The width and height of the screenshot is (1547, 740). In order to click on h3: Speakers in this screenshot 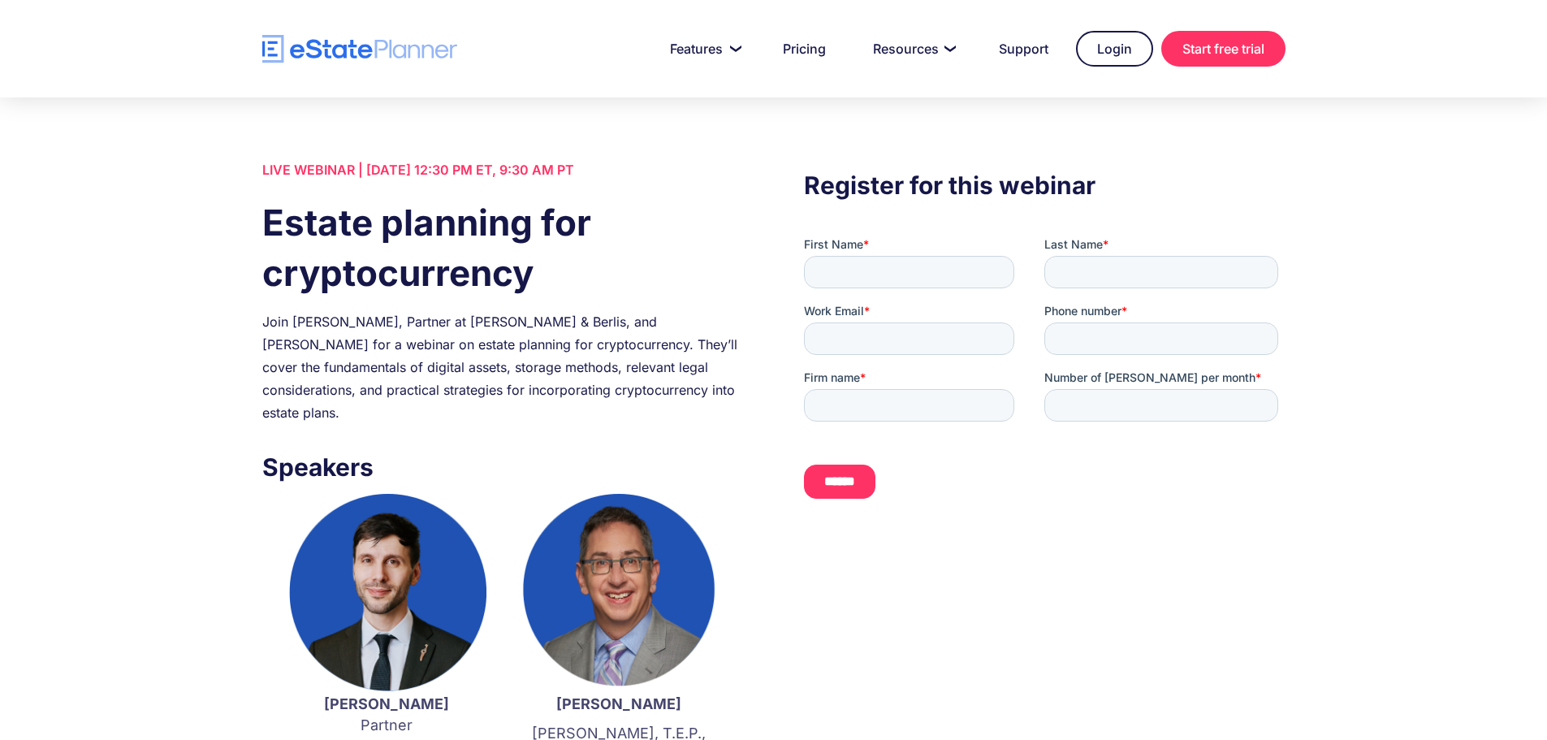, I will do `click(503, 467)`.